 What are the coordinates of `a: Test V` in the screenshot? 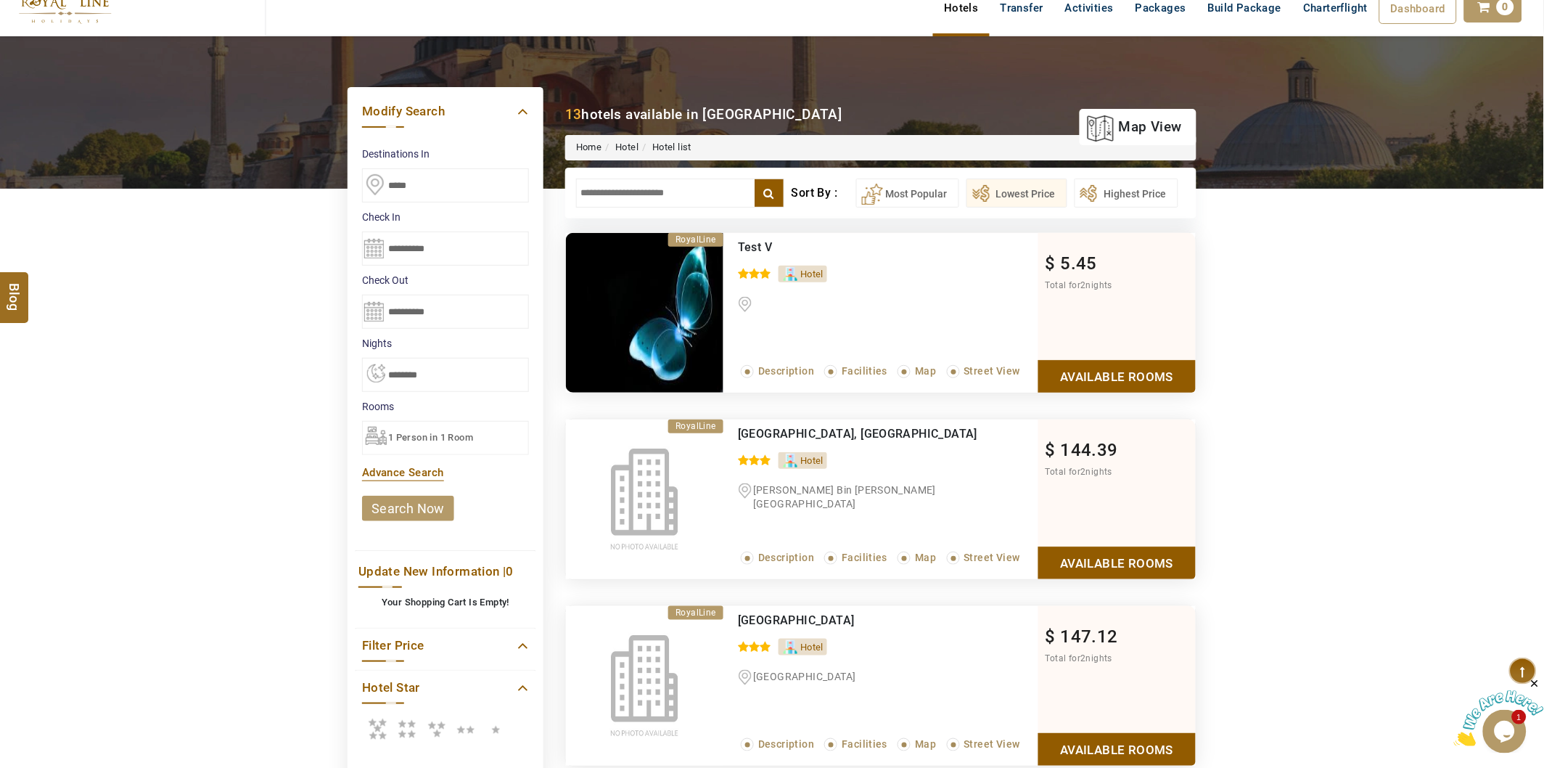 It's located at (755, 247).